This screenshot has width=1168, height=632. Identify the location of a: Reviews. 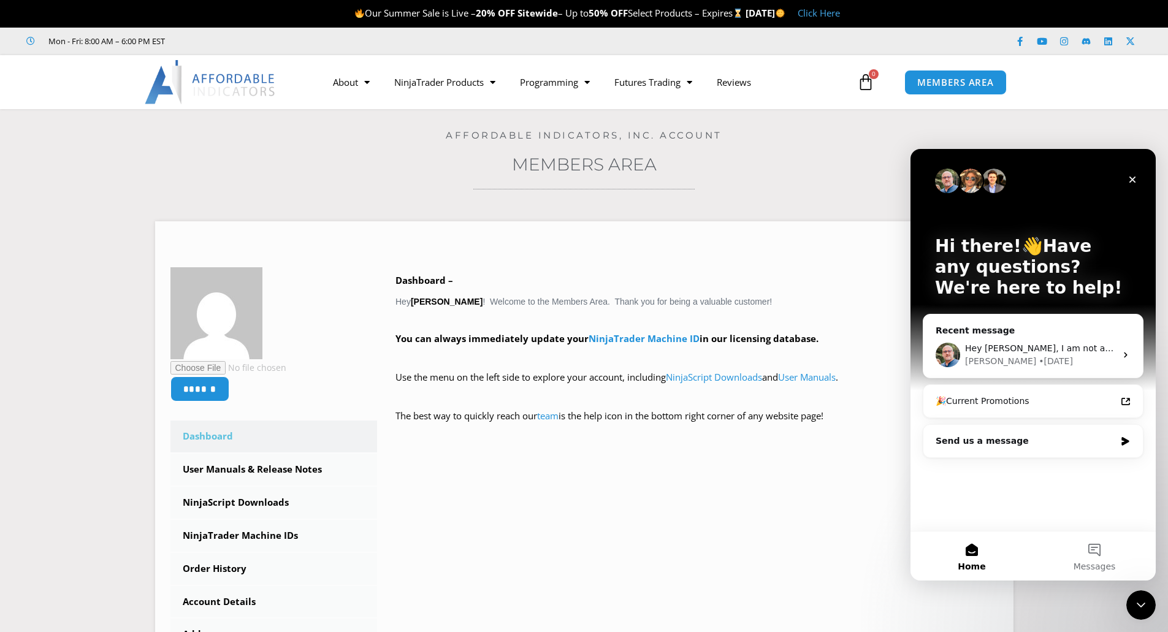
(734, 82).